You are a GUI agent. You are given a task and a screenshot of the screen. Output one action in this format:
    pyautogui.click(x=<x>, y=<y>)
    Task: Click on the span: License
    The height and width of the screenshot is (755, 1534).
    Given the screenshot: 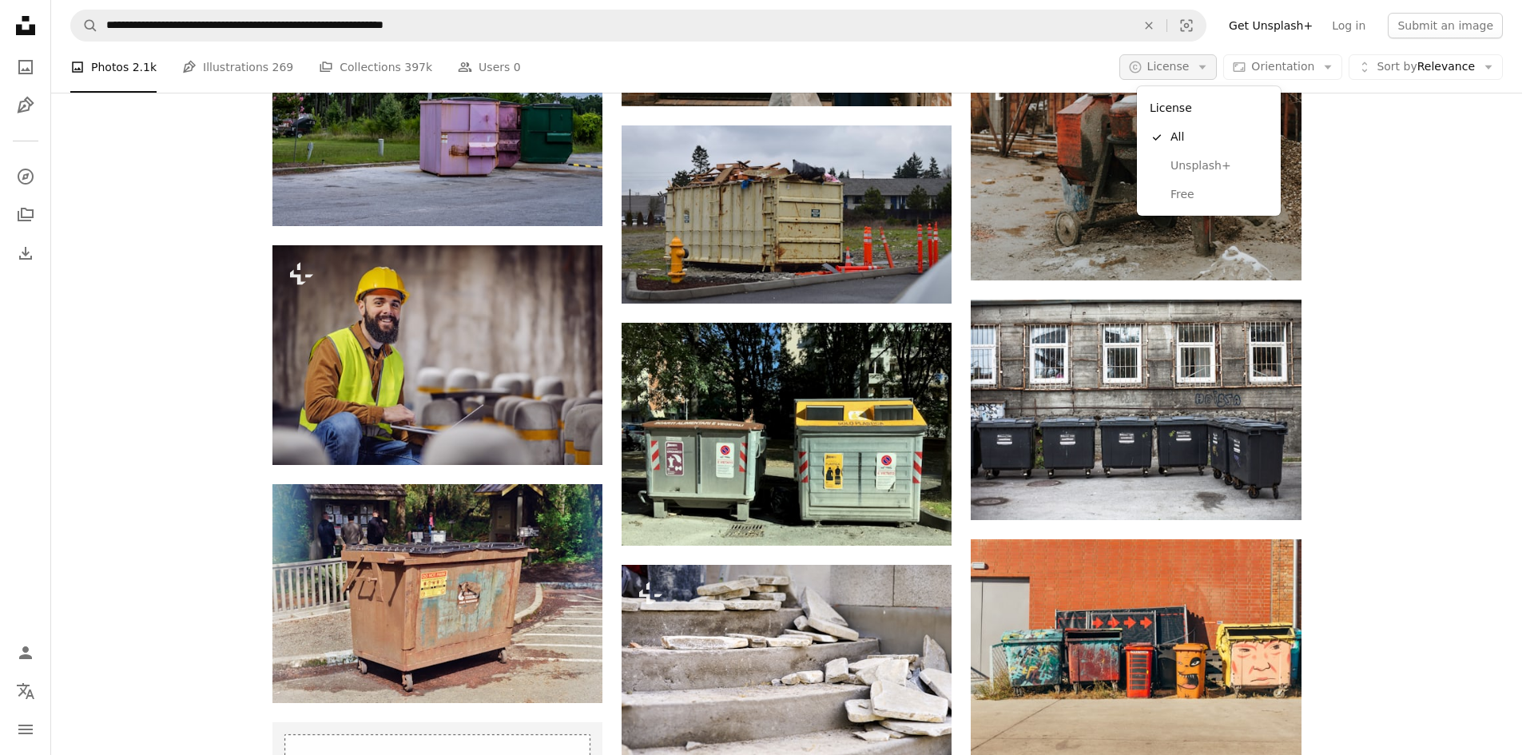 What is the action you would take?
    pyautogui.click(x=1168, y=66)
    